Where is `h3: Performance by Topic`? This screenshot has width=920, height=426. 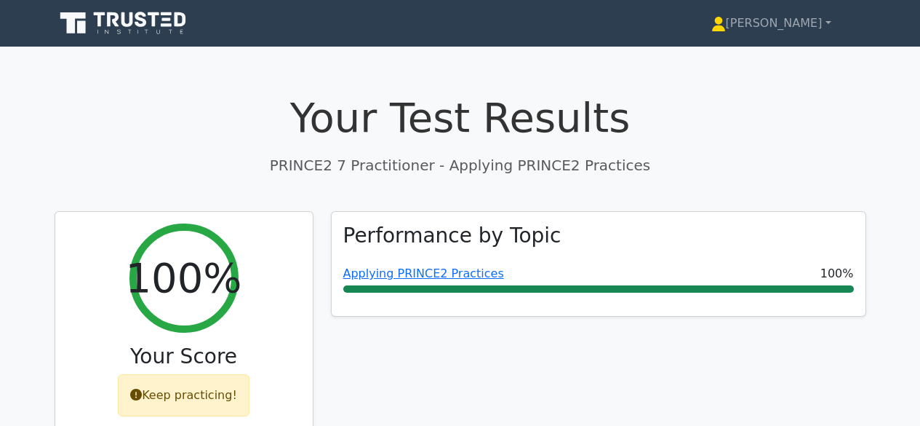 h3: Performance by Topic is located at coordinates (453, 236).